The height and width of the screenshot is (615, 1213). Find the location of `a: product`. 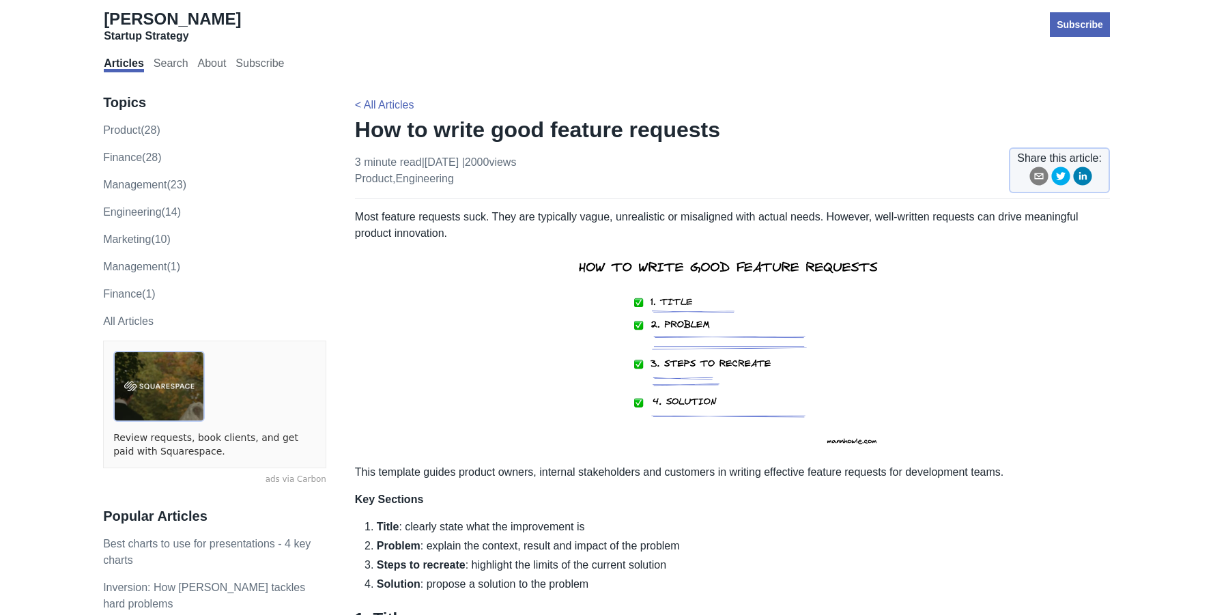

a: product is located at coordinates (373, 178).